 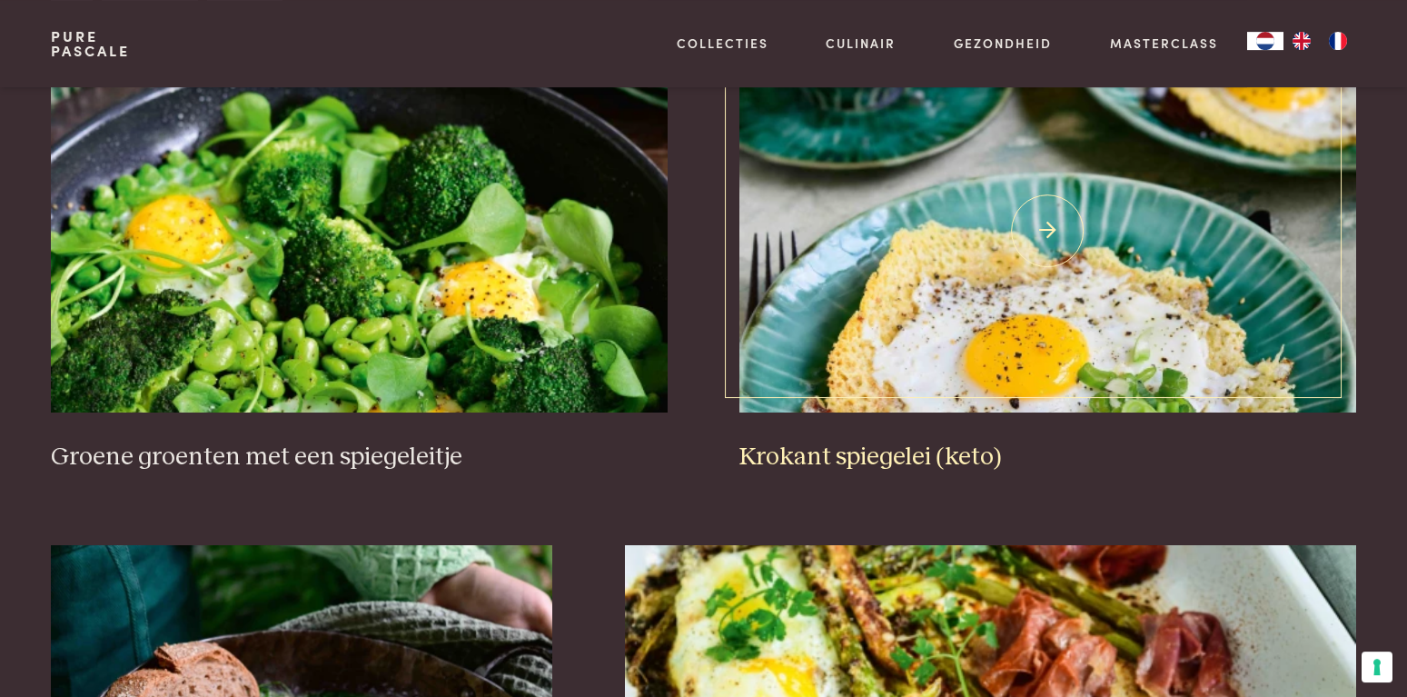 I want to click on div: Language, so click(x=1265, y=41).